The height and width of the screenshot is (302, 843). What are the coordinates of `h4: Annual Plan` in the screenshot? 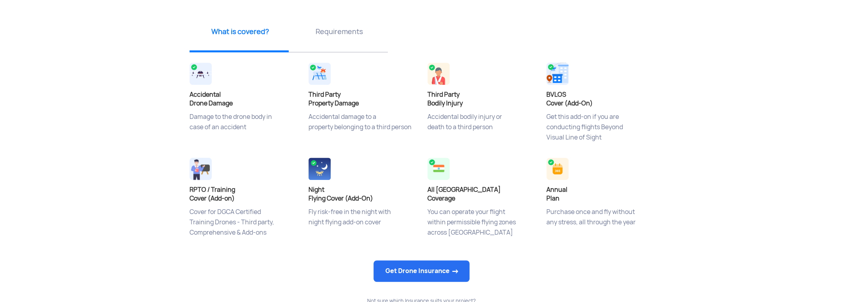 It's located at (600, 194).